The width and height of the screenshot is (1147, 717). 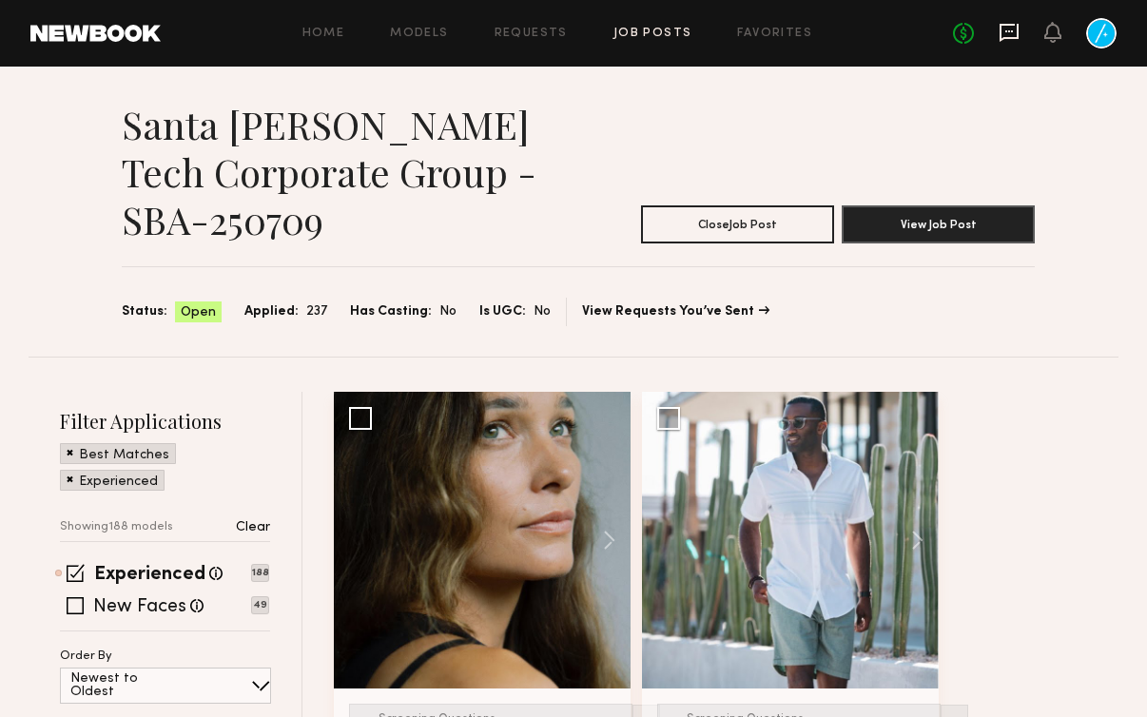 What do you see at coordinates (323, 33) in the screenshot?
I see `a: Home` at bounding box center [323, 33].